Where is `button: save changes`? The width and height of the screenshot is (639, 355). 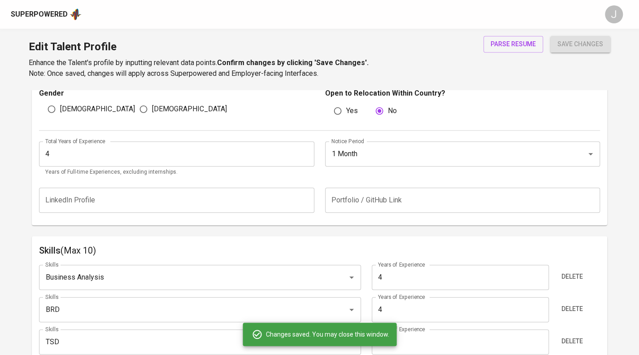 button: save changes is located at coordinates (580, 44).